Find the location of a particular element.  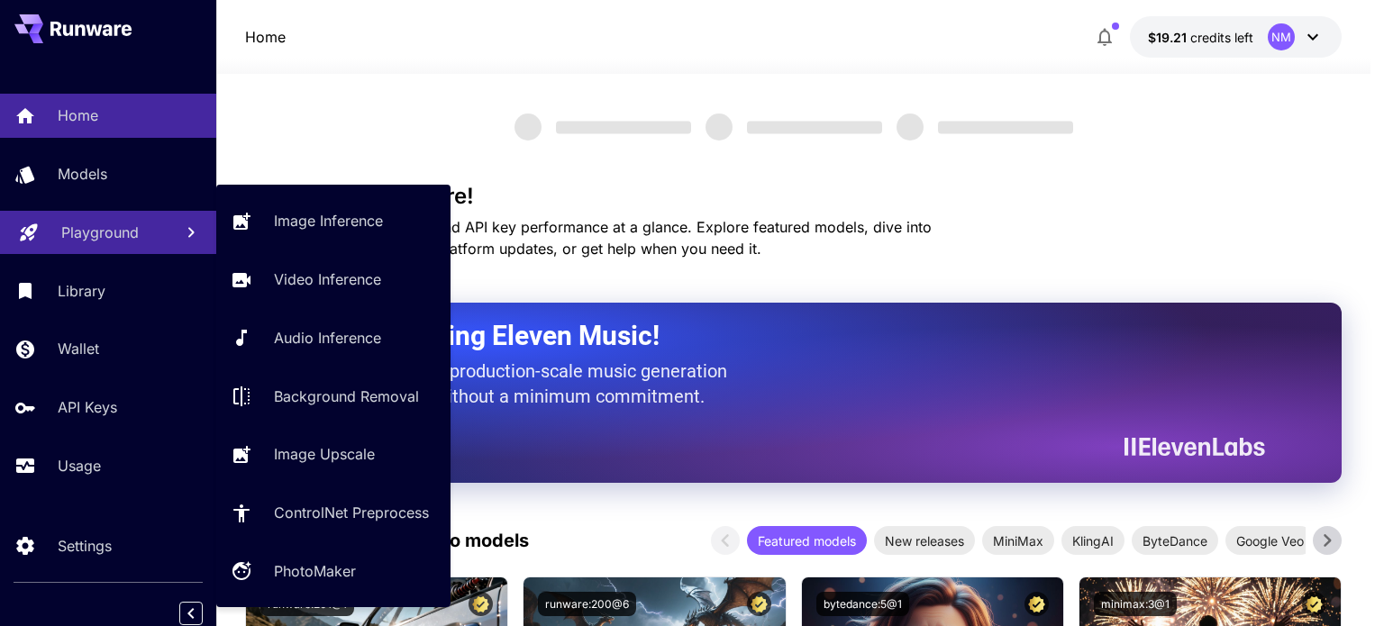

button: minimax:3@1 is located at coordinates (1136, 604).